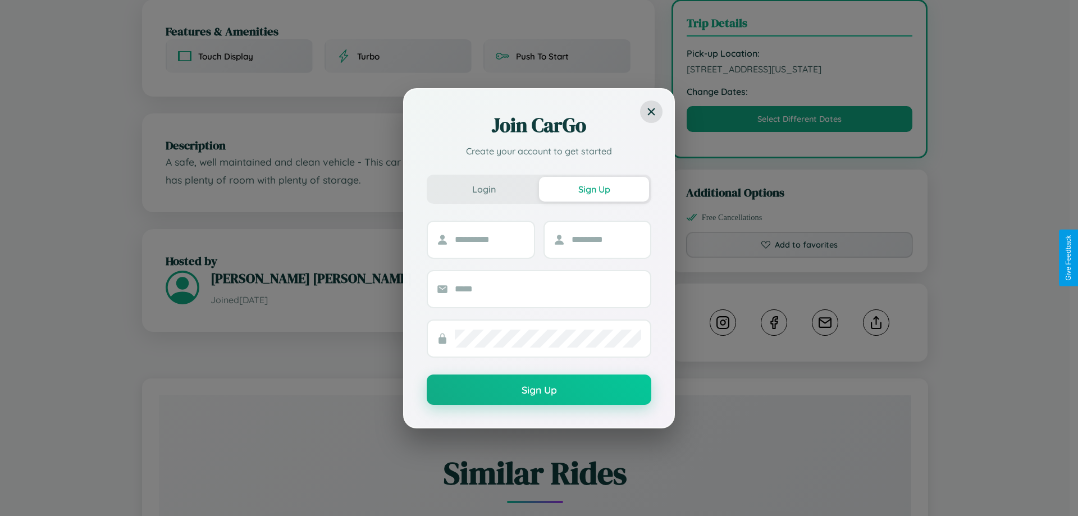  Describe the element at coordinates (539, 151) in the screenshot. I see `p: Create your account to get started` at that location.